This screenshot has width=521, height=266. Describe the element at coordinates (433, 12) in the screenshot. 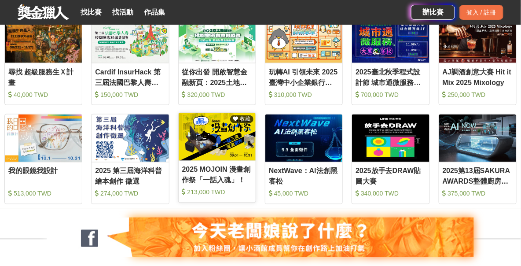

I see `a: 辦比賽` at that location.